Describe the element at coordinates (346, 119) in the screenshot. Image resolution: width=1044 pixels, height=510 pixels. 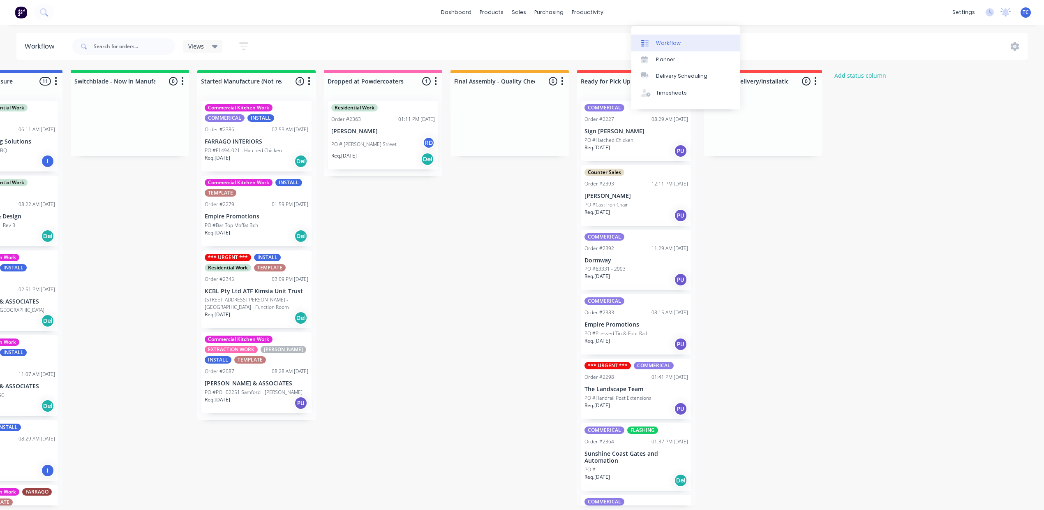
I see `div: Order #2363` at that location.